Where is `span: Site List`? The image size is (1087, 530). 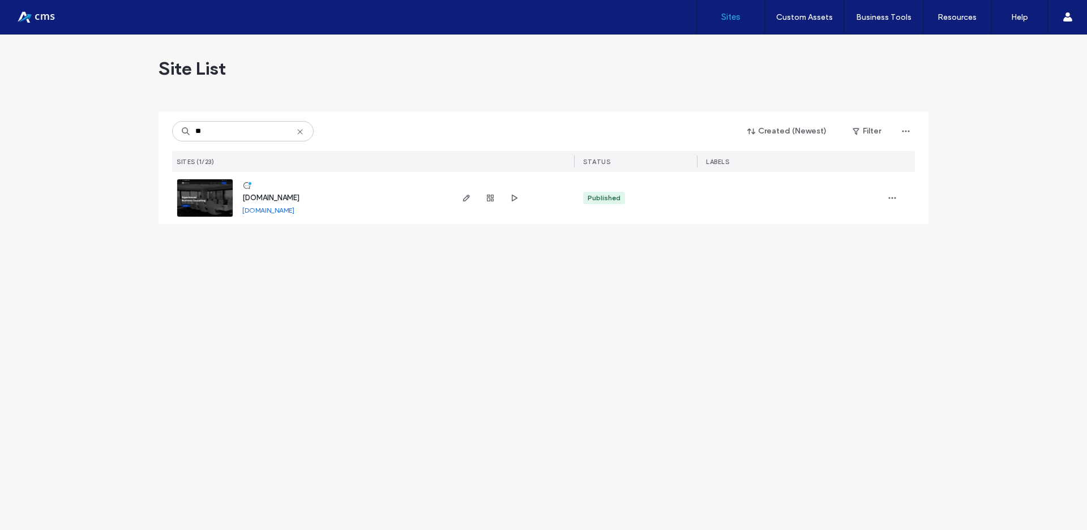 span: Site List is located at coordinates (192, 68).